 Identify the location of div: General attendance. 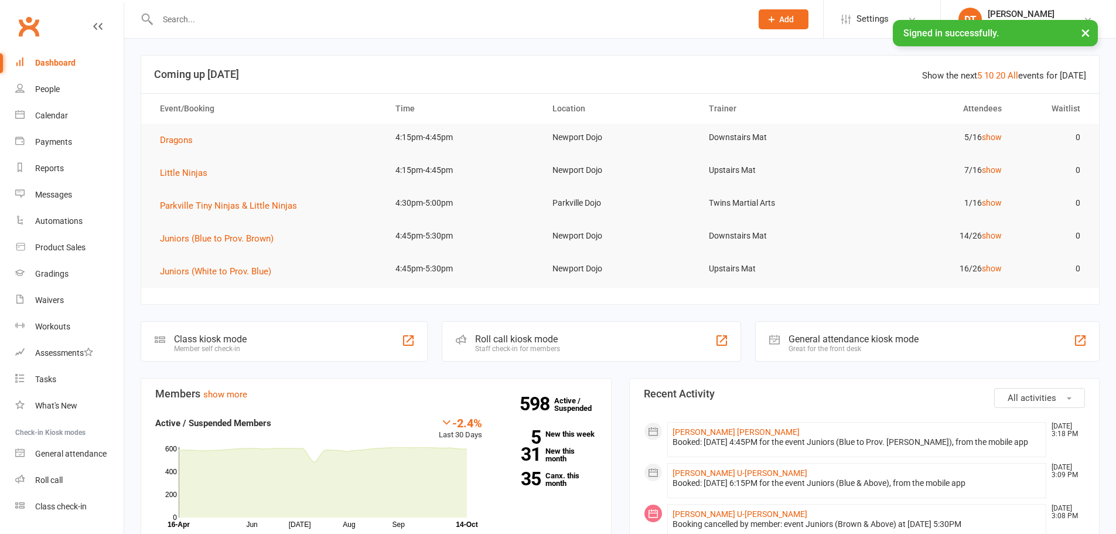
(71, 454).